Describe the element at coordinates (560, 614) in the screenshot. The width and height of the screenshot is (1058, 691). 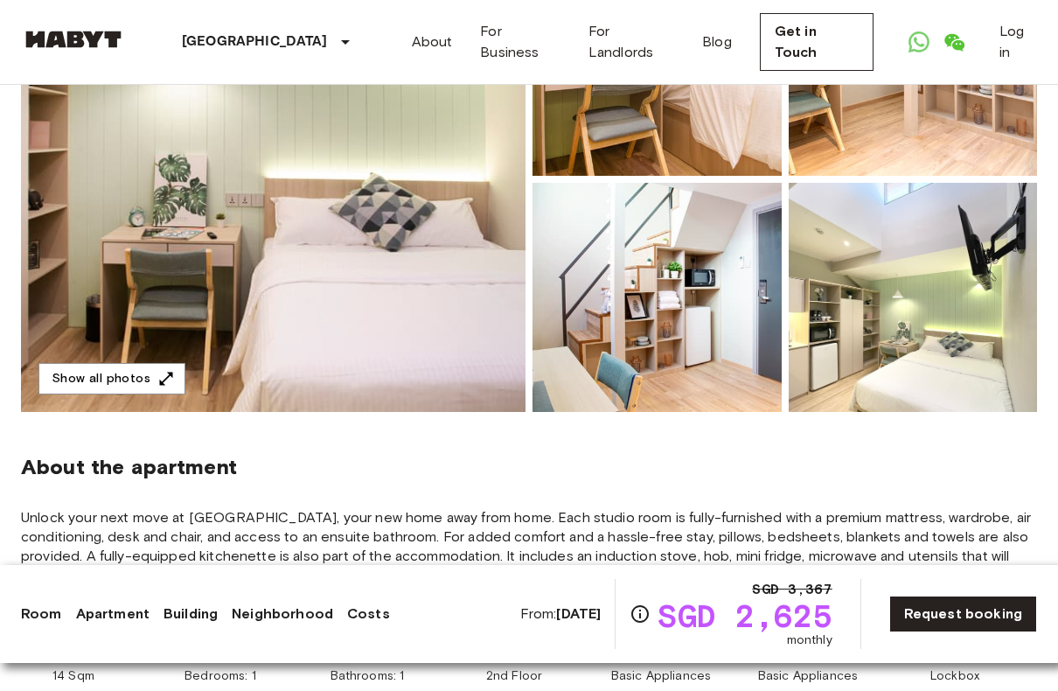
I see `span: From:` at that location.